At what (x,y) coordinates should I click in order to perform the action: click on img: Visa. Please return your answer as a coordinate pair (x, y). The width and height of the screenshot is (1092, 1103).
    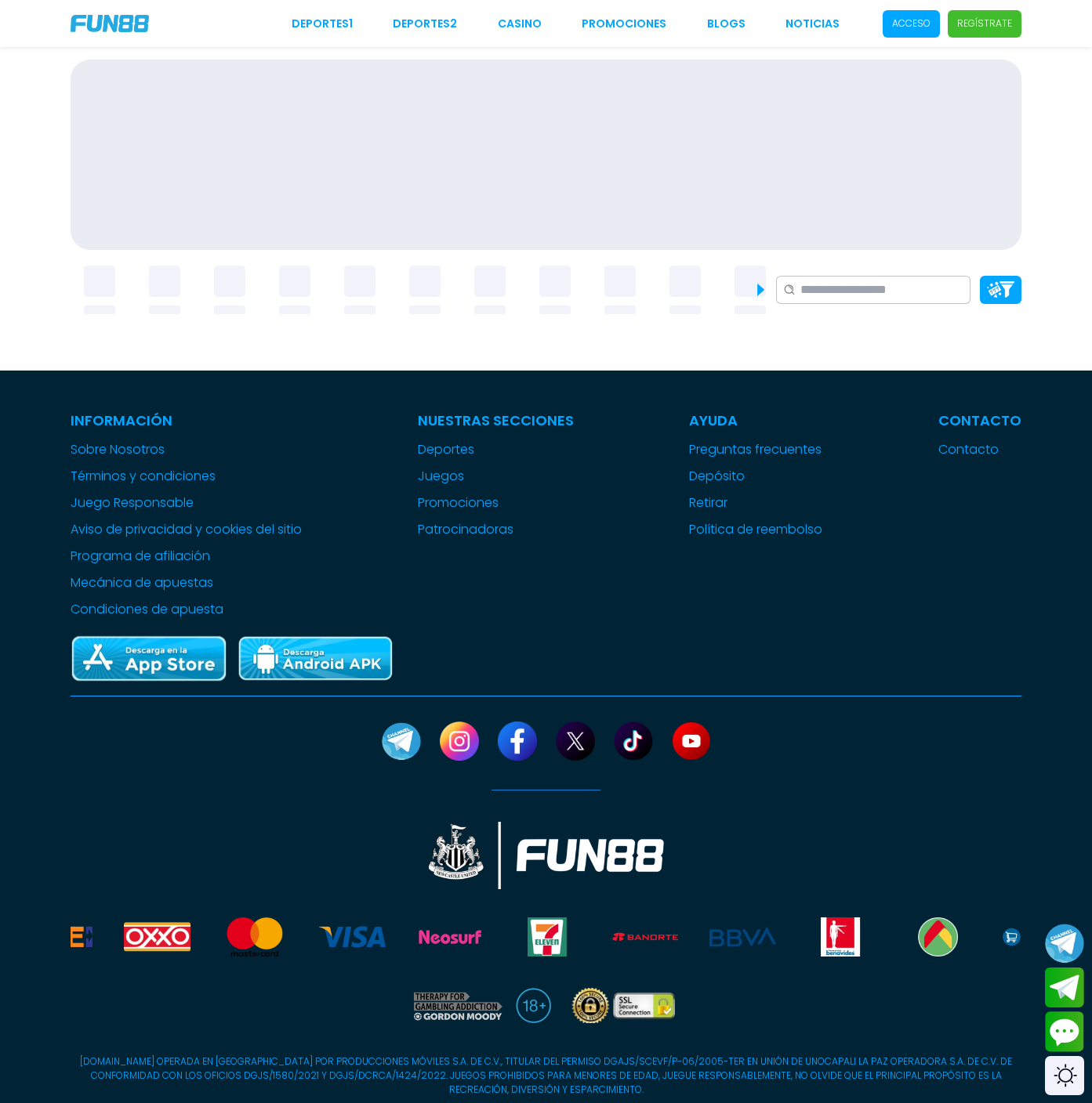
    Looking at the image, I should click on (352, 937).